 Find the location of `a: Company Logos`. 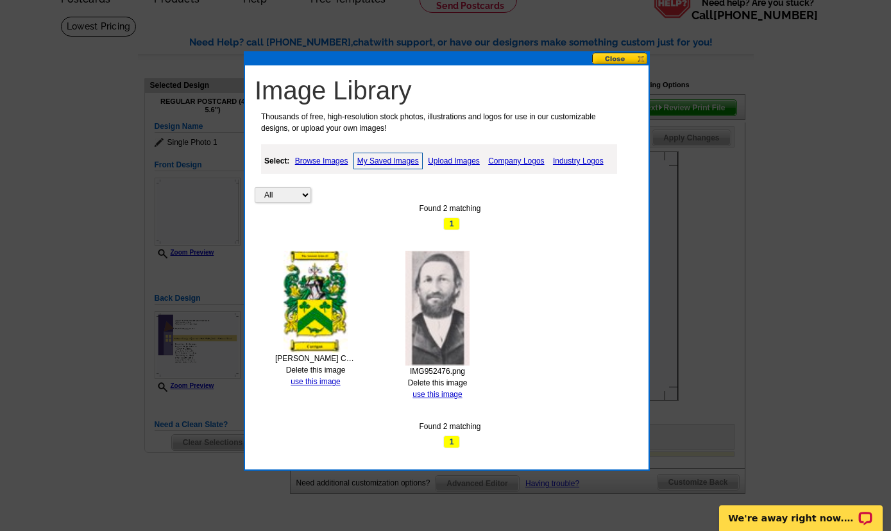

a: Company Logos is located at coordinates (516, 161).